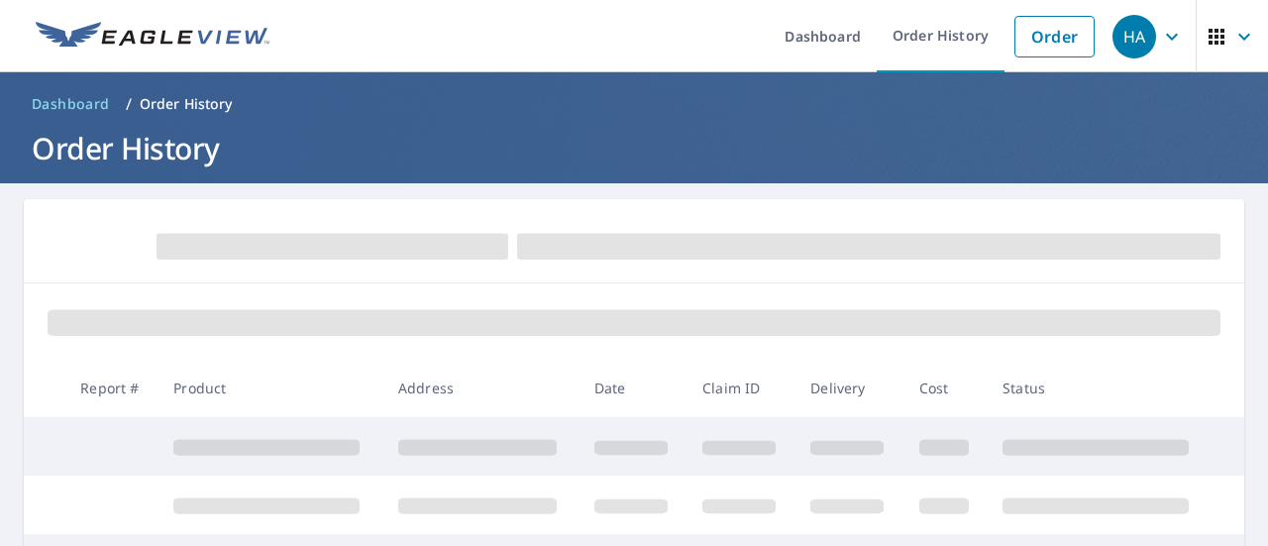 The width and height of the screenshot is (1268, 546). Describe the element at coordinates (945, 387) in the screenshot. I see `th: Cost` at that location.